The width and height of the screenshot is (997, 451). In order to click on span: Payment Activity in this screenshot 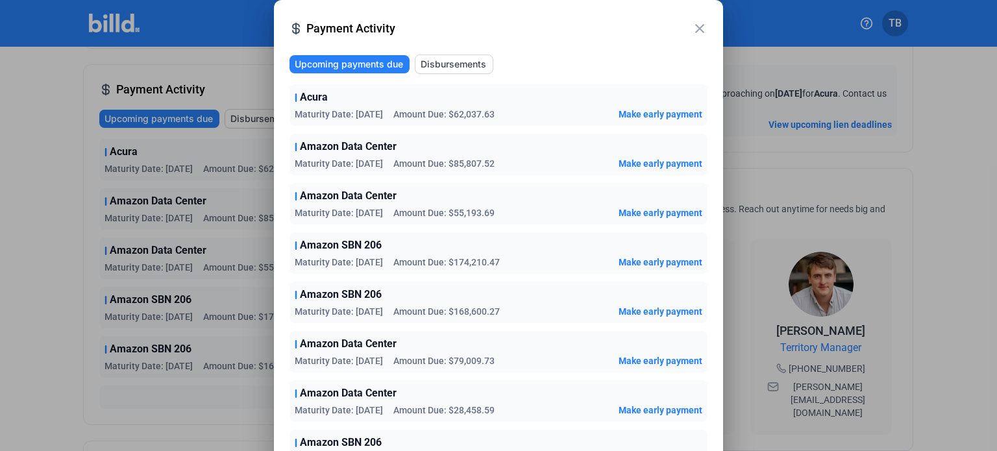, I will do `click(499, 29)`.